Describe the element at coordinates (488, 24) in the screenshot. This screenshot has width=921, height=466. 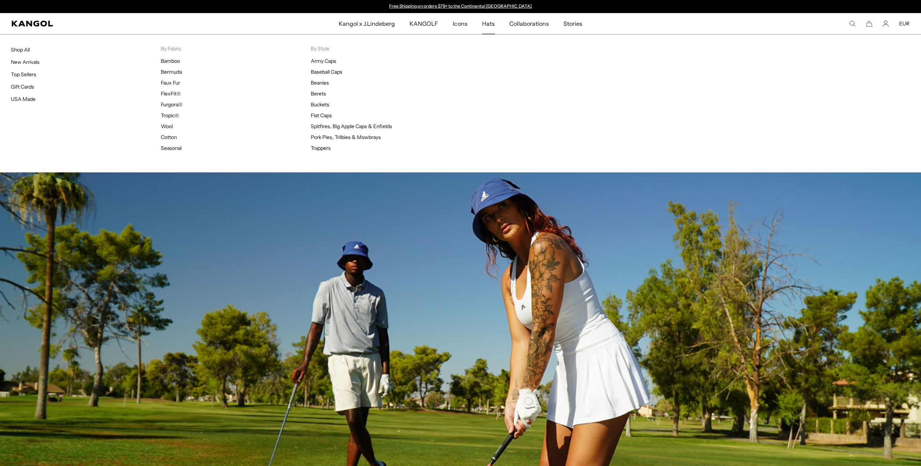
I see `span: Hats` at that location.